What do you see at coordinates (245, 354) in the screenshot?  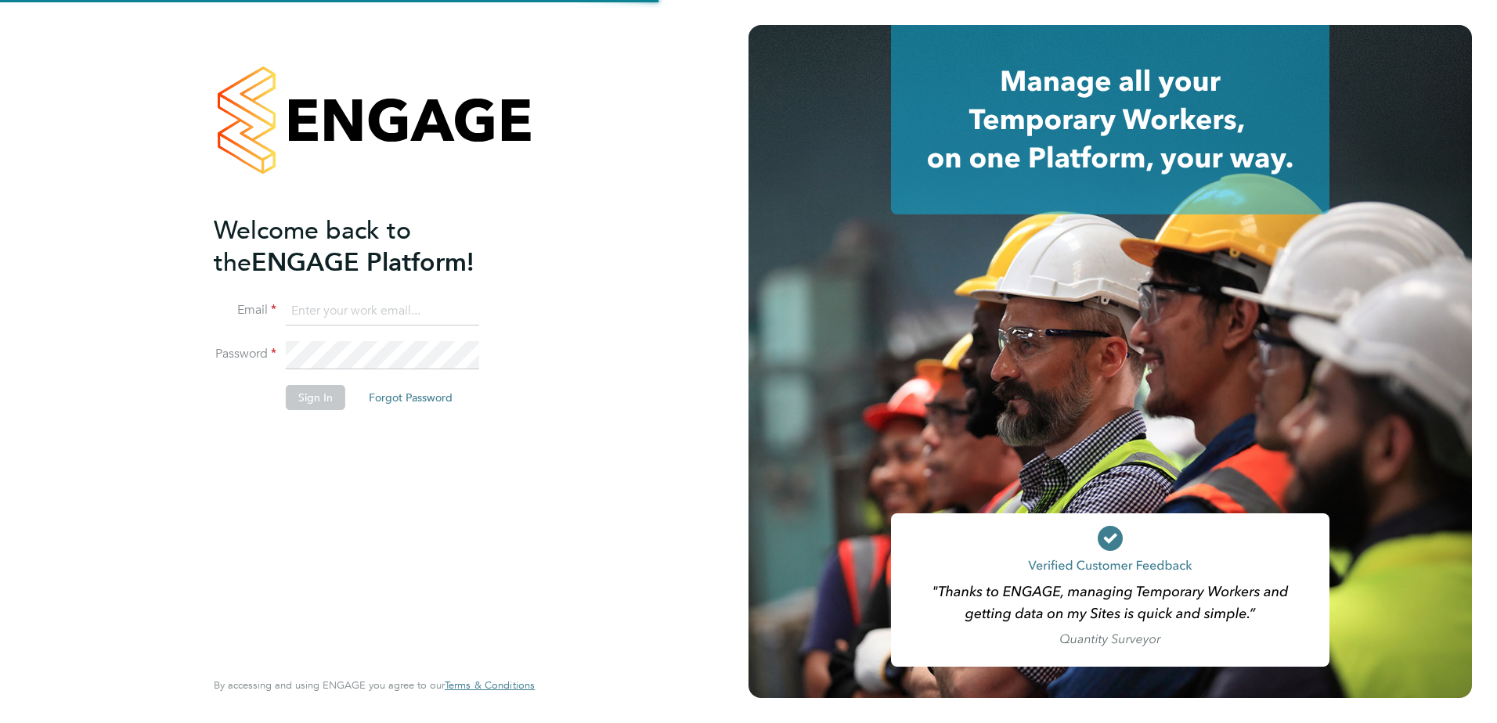 I see `label: Password` at bounding box center [245, 354].